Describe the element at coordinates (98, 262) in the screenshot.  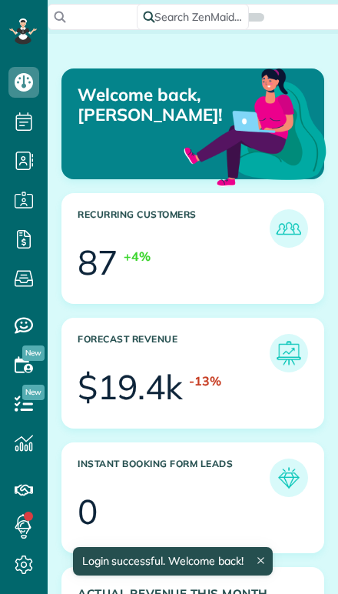
I see `div: 87` at that location.